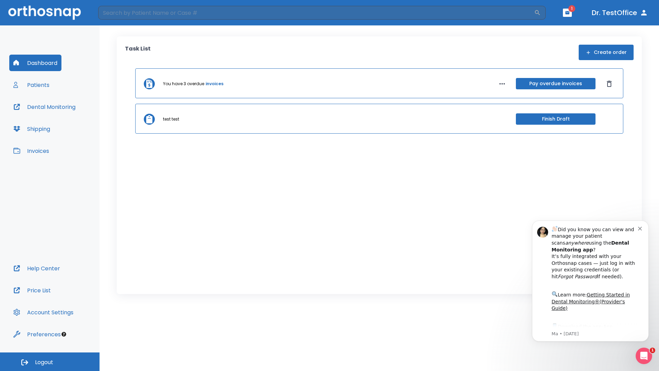  What do you see at coordinates (316, 13) in the screenshot?
I see `input: Search by Patient Name or Case #` at bounding box center [316, 13].